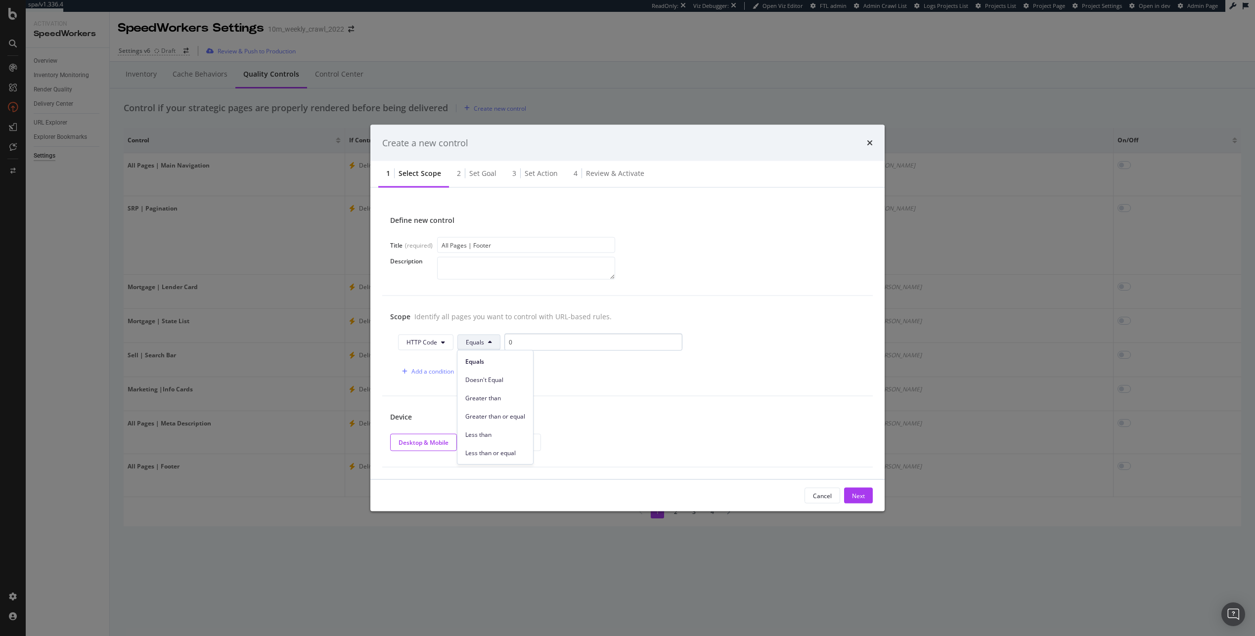  Describe the element at coordinates (419, 245) in the screenshot. I see `div: (required)` at that location.